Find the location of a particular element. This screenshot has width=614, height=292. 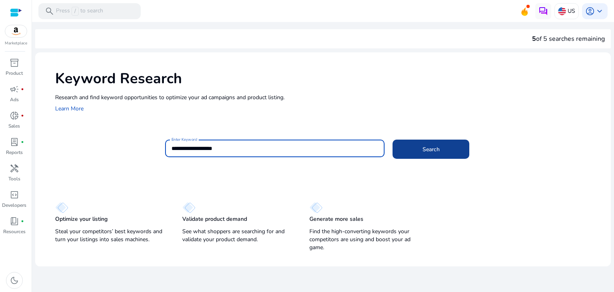

p: Generate more sales is located at coordinates (336, 219).